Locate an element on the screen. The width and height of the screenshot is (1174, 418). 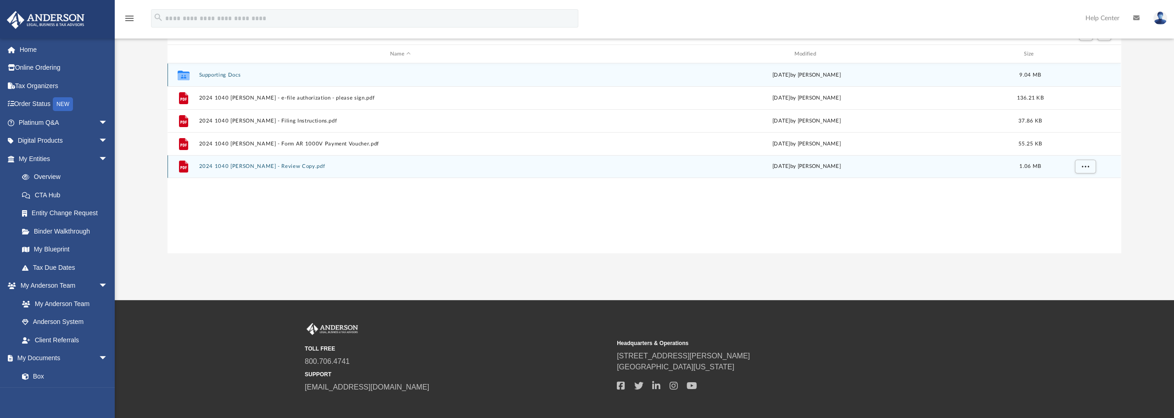
small: SUPPORT is located at coordinates (458, 374).